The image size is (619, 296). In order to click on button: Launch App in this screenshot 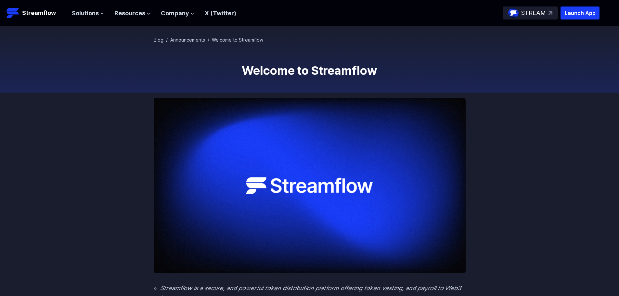, I will do `click(580, 13)`.